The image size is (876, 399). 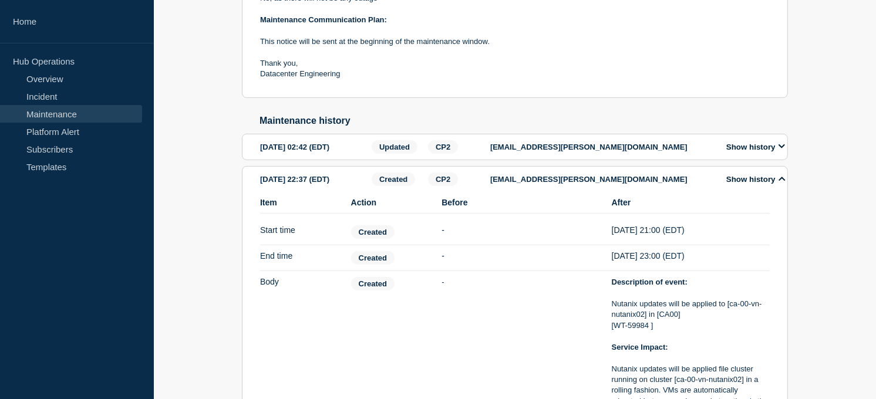 I want to click on p: Datacenter Engineering, so click(x=412, y=74).